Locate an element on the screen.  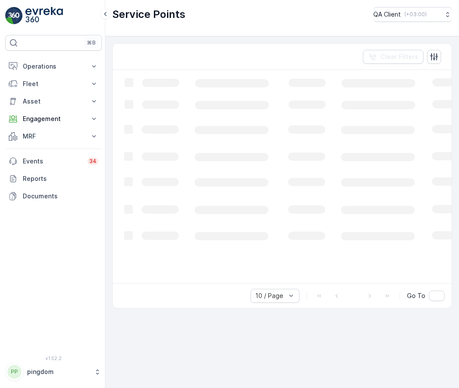
button: Operations is located at coordinates (53, 66).